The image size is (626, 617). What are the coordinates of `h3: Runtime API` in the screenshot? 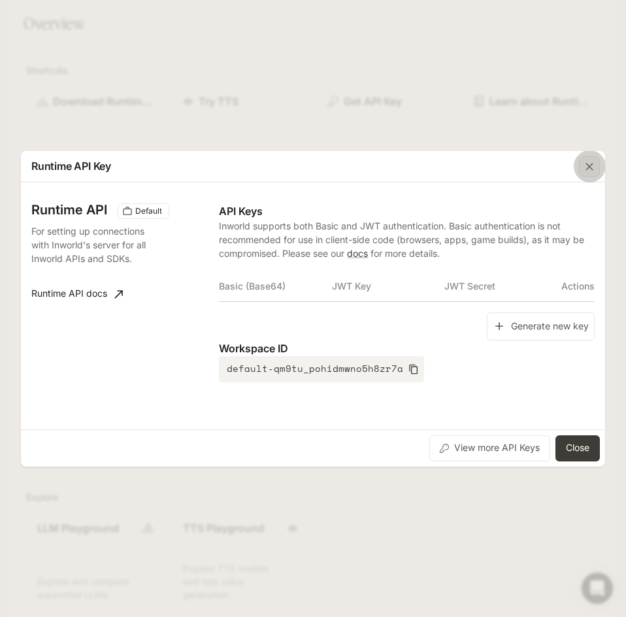 It's located at (69, 210).